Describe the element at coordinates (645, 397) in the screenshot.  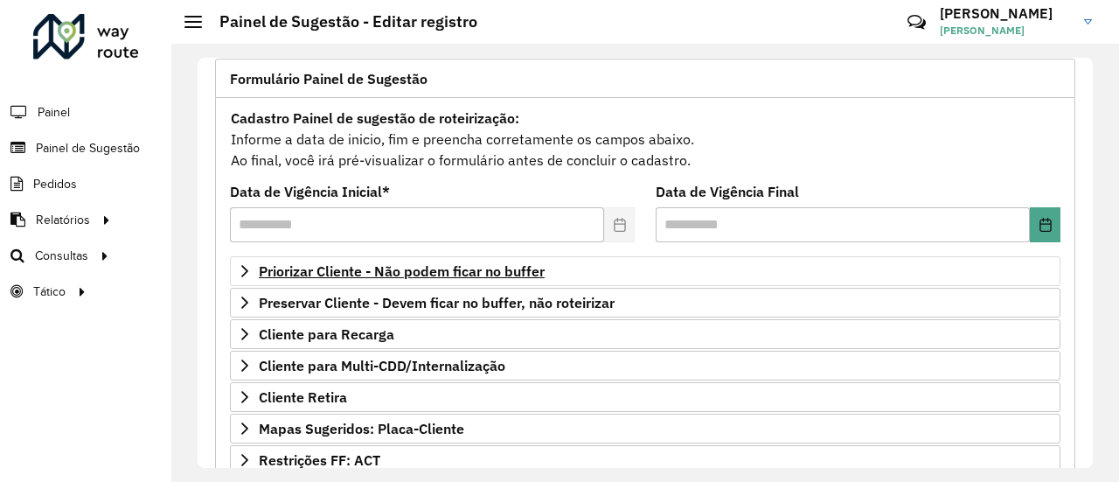
I see `a: Cliente Retira` at that location.